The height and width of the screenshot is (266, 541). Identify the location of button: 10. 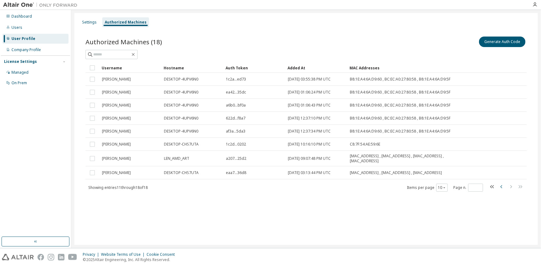
(442, 188).